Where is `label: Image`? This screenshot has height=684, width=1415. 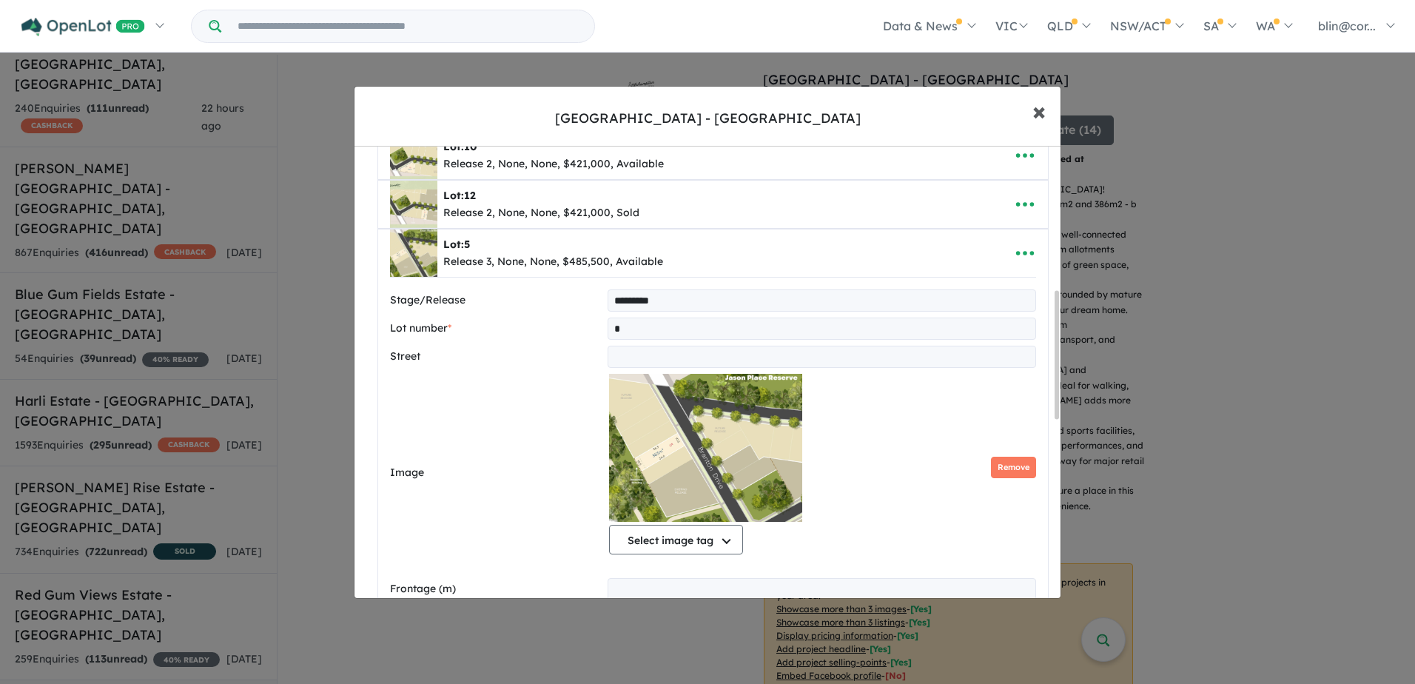 label: Image is located at coordinates (497, 473).